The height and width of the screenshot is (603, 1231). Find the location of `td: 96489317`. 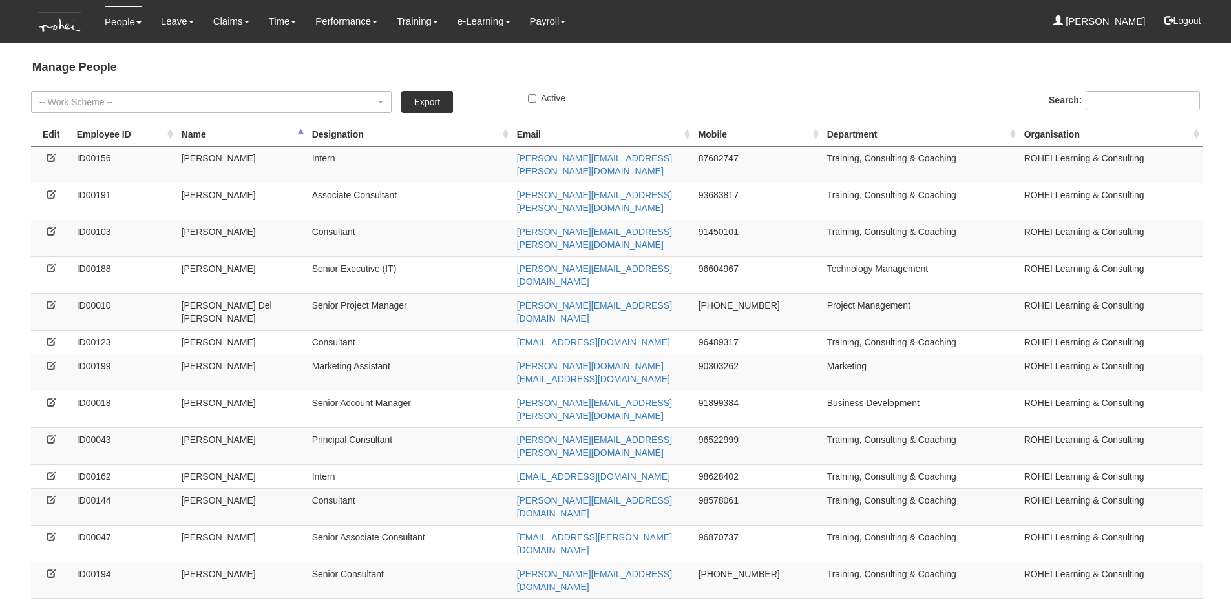

td: 96489317 is located at coordinates (757, 342).